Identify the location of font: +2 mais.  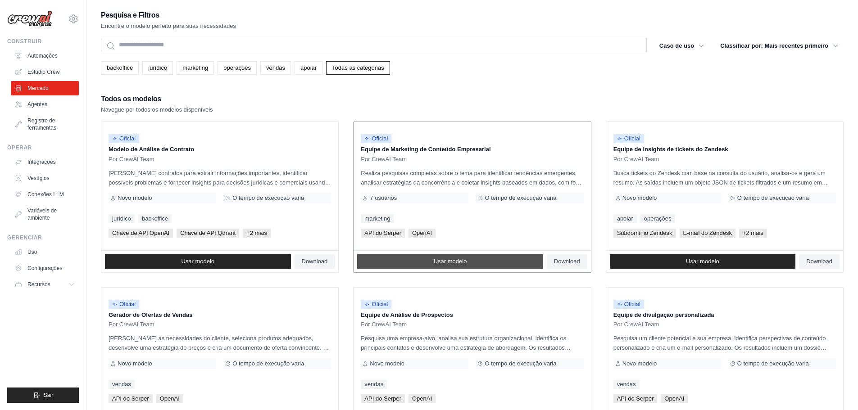
(257, 233).